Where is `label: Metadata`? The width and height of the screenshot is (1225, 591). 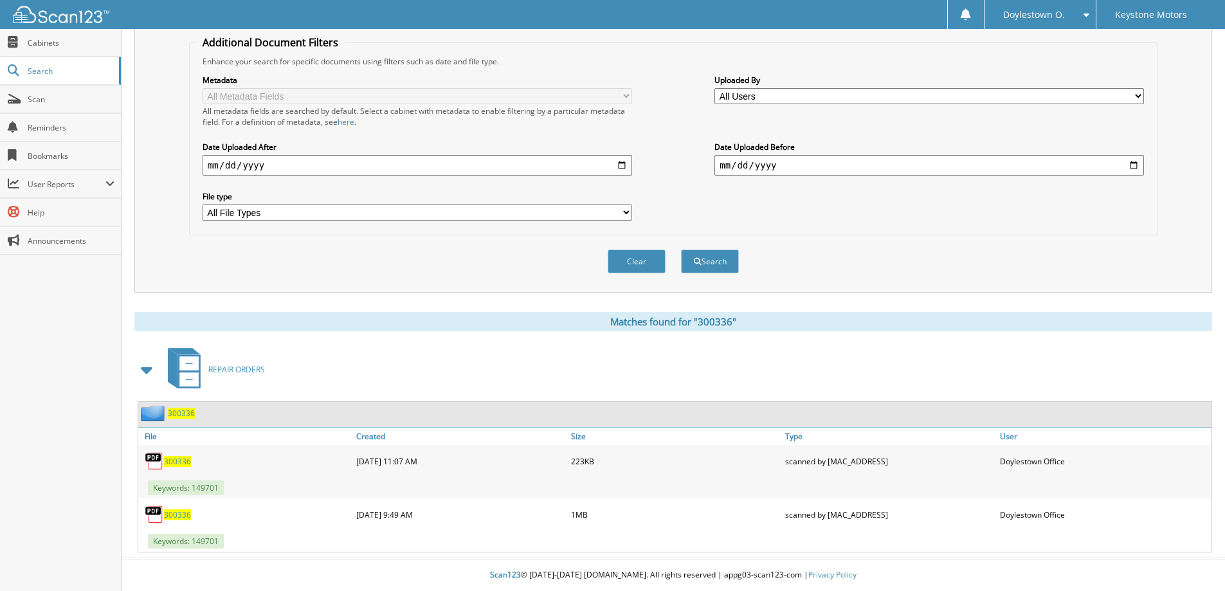
label: Metadata is located at coordinates (417, 80).